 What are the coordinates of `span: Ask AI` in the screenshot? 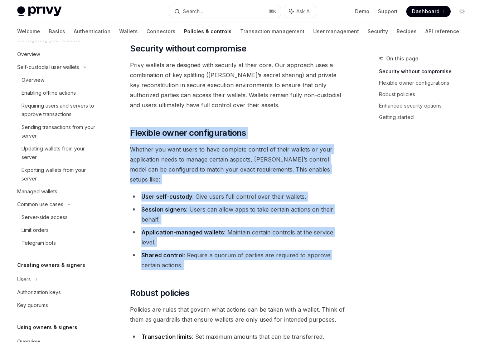 It's located at (303, 11).